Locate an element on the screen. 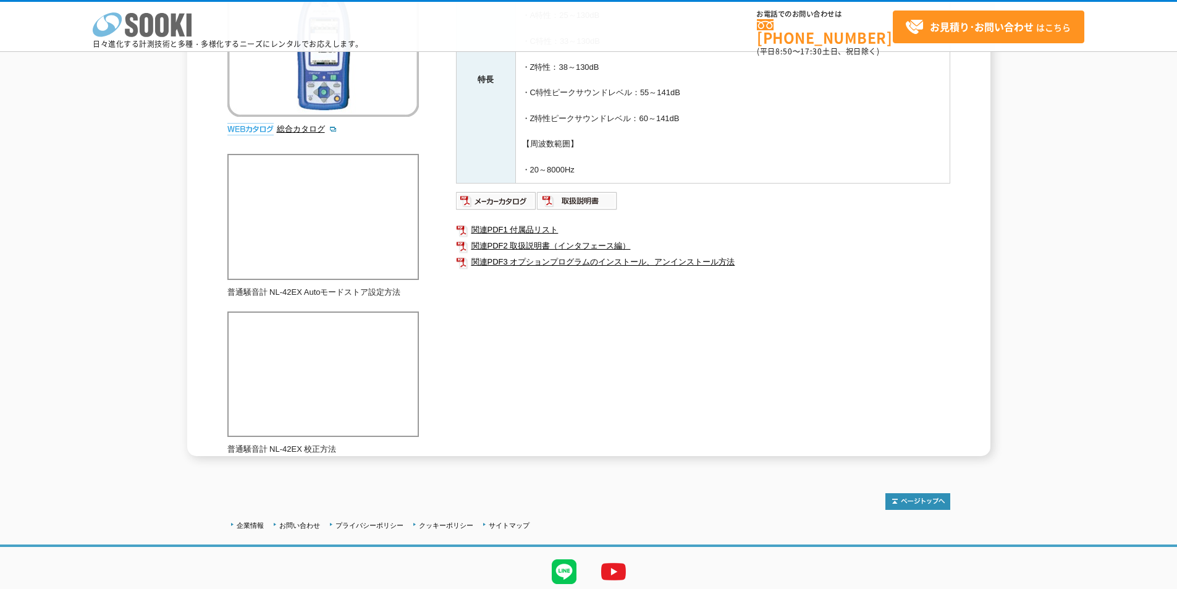  a: お見積り･お問い合わせはこちら is located at coordinates (989, 27).